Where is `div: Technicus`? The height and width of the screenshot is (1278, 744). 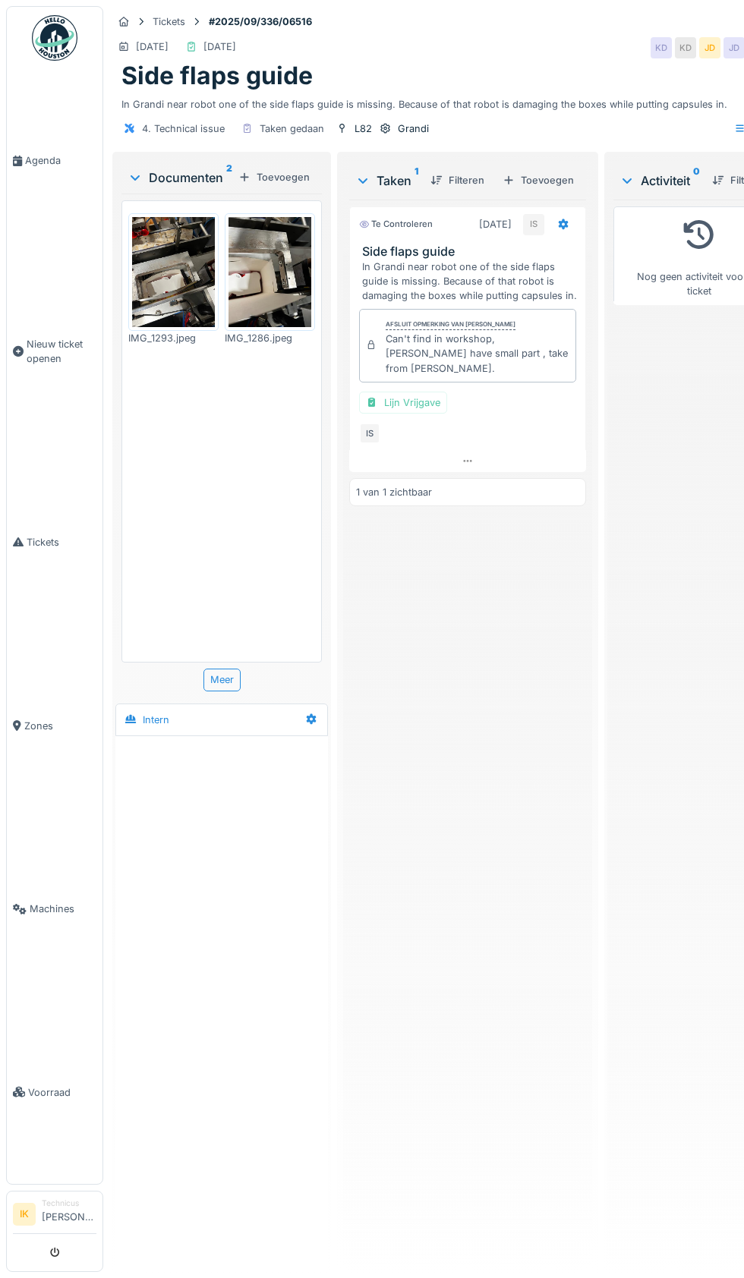 div: Technicus is located at coordinates (69, 1203).